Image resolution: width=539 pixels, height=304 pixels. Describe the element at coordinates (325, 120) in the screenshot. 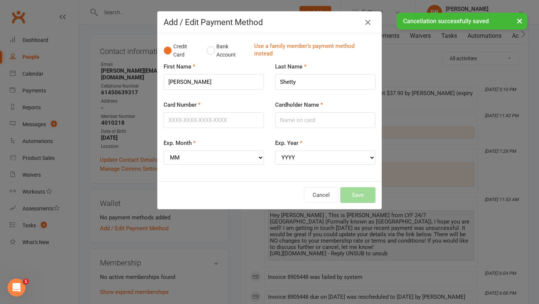

I see `input: Name on card` at that location.